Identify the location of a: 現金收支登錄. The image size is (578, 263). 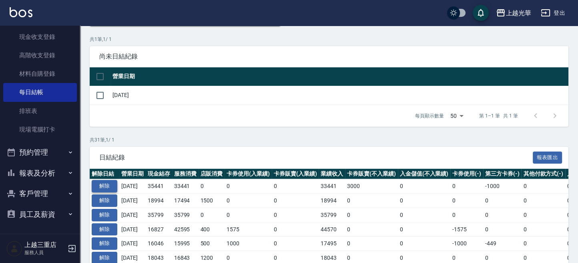
(40, 37).